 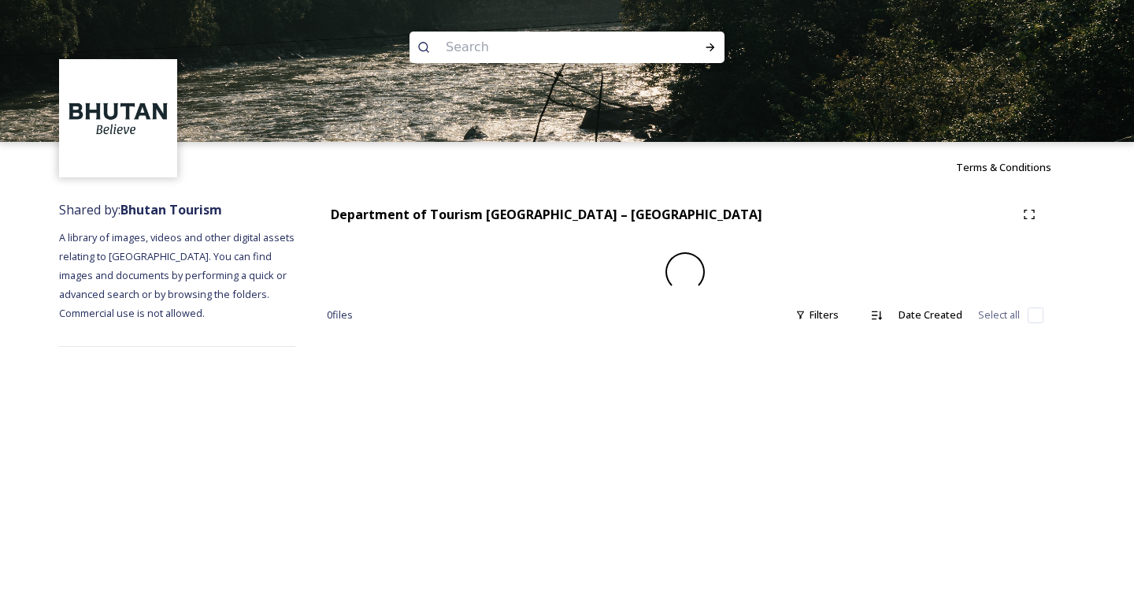 I want to click on span: 0 file s, so click(x=340, y=314).